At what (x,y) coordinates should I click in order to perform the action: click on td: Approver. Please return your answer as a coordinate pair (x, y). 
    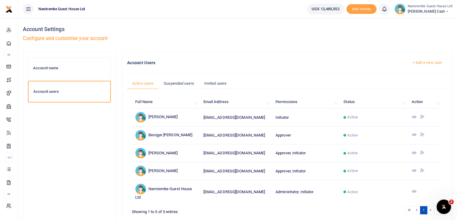
    Looking at the image, I should click on (306, 135).